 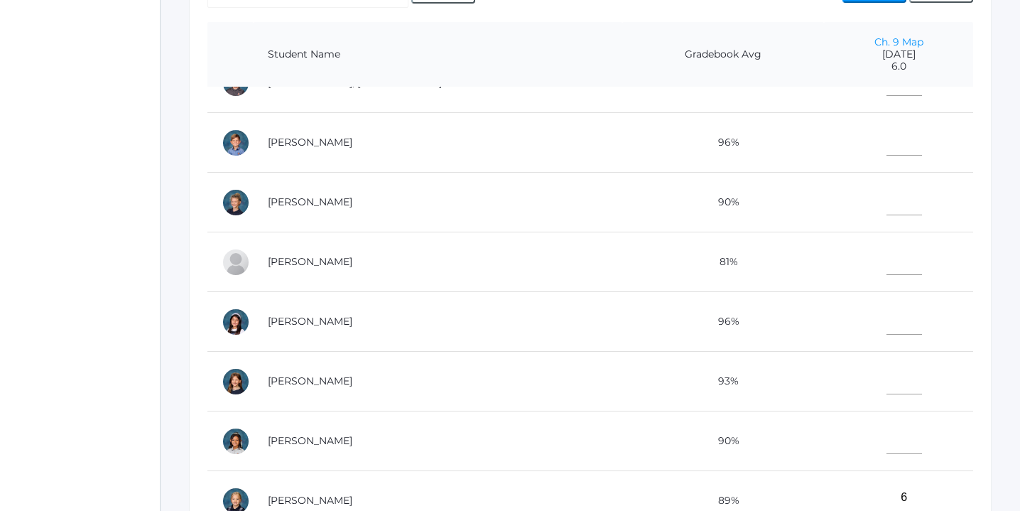 I want to click on div: Hensley Pedersen, so click(x=236, y=381).